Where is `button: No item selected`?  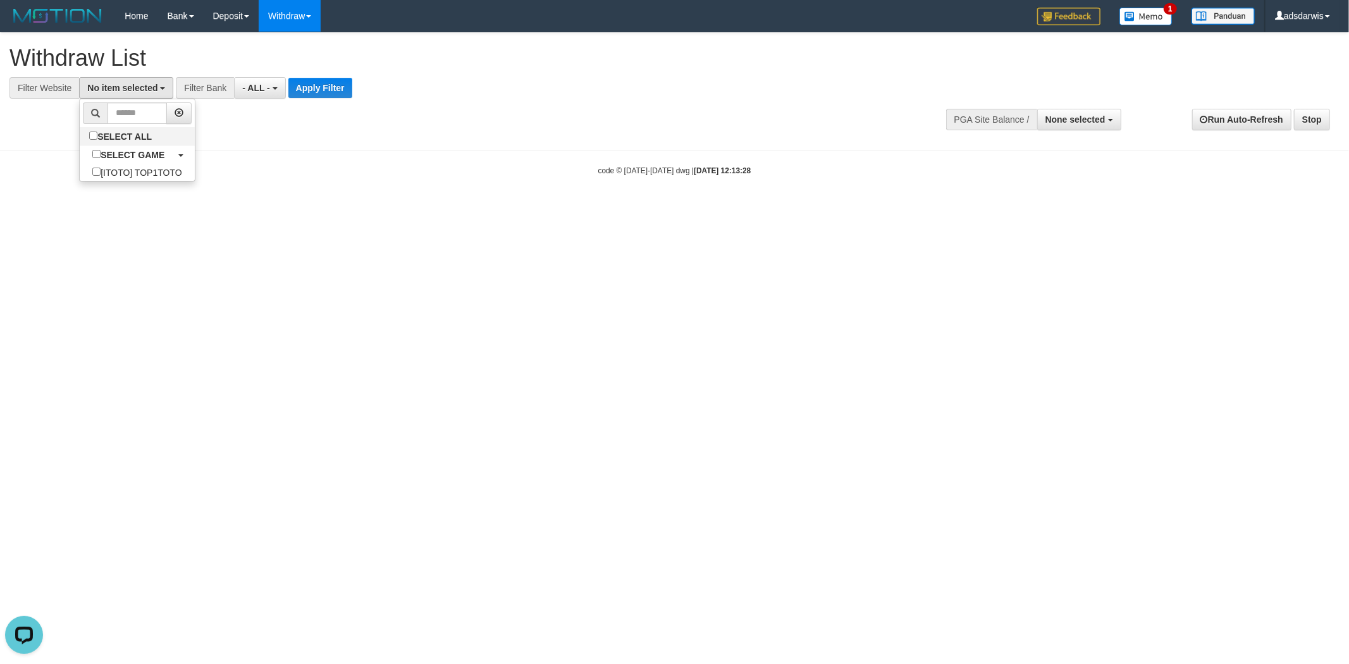 button: No item selected is located at coordinates (126, 88).